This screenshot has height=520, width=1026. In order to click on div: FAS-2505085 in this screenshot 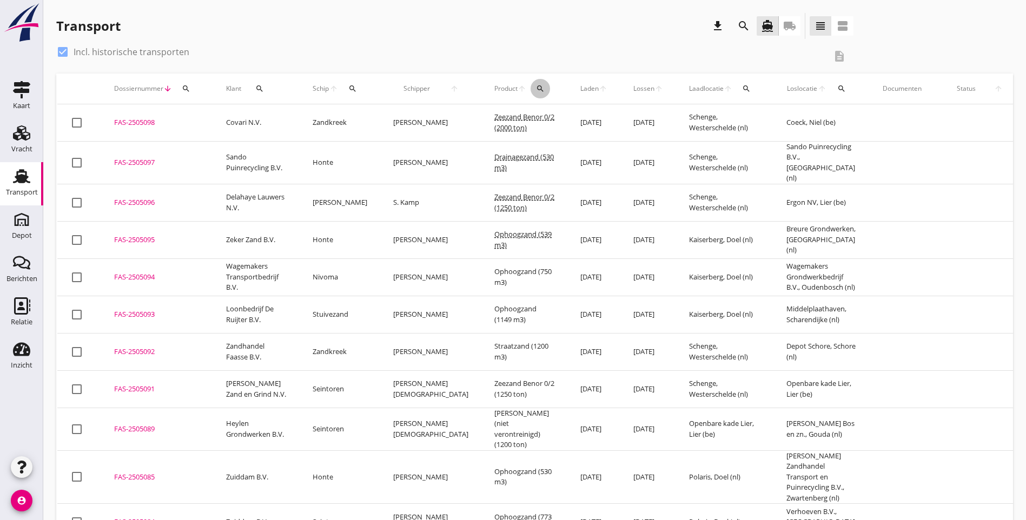, I will do `click(157, 477)`.